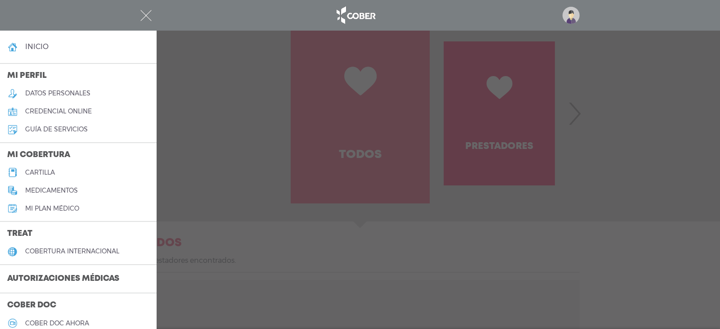 This screenshot has width=720, height=329. What do you see at coordinates (58, 93) in the screenshot?
I see `h5: datos personales` at bounding box center [58, 93].